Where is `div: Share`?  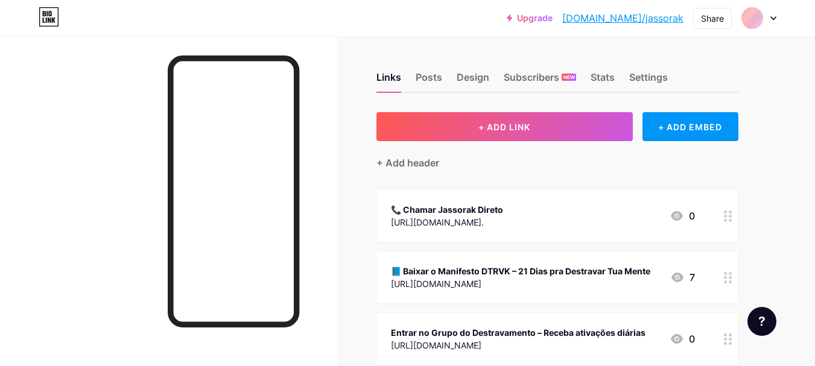
div: Share is located at coordinates (712, 18).